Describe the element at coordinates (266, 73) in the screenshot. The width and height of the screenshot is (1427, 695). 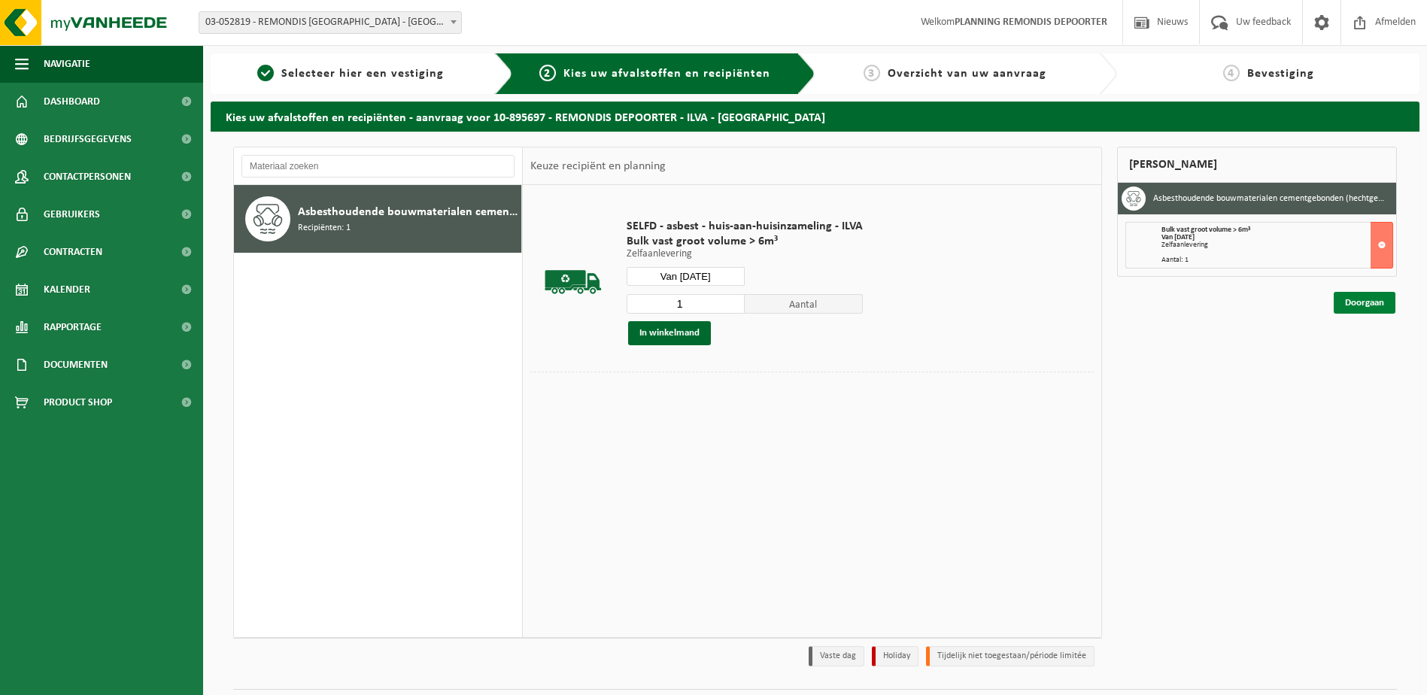
I see `span: 1` at that location.